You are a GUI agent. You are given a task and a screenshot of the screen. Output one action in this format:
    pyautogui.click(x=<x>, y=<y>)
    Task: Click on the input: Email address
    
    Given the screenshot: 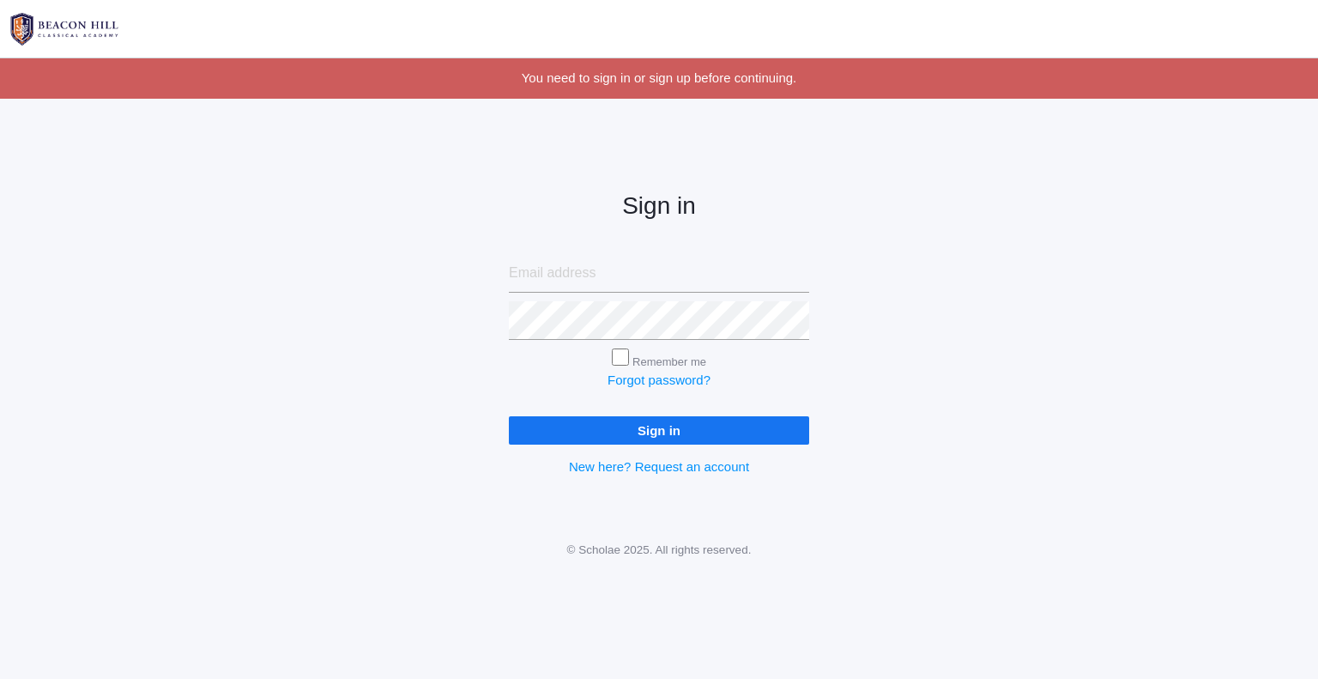 What is the action you would take?
    pyautogui.click(x=659, y=273)
    